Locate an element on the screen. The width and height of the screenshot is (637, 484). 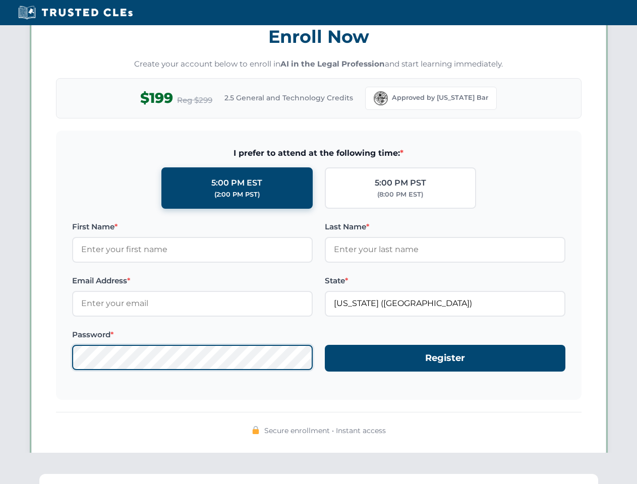
span: $199 is located at coordinates (156, 98).